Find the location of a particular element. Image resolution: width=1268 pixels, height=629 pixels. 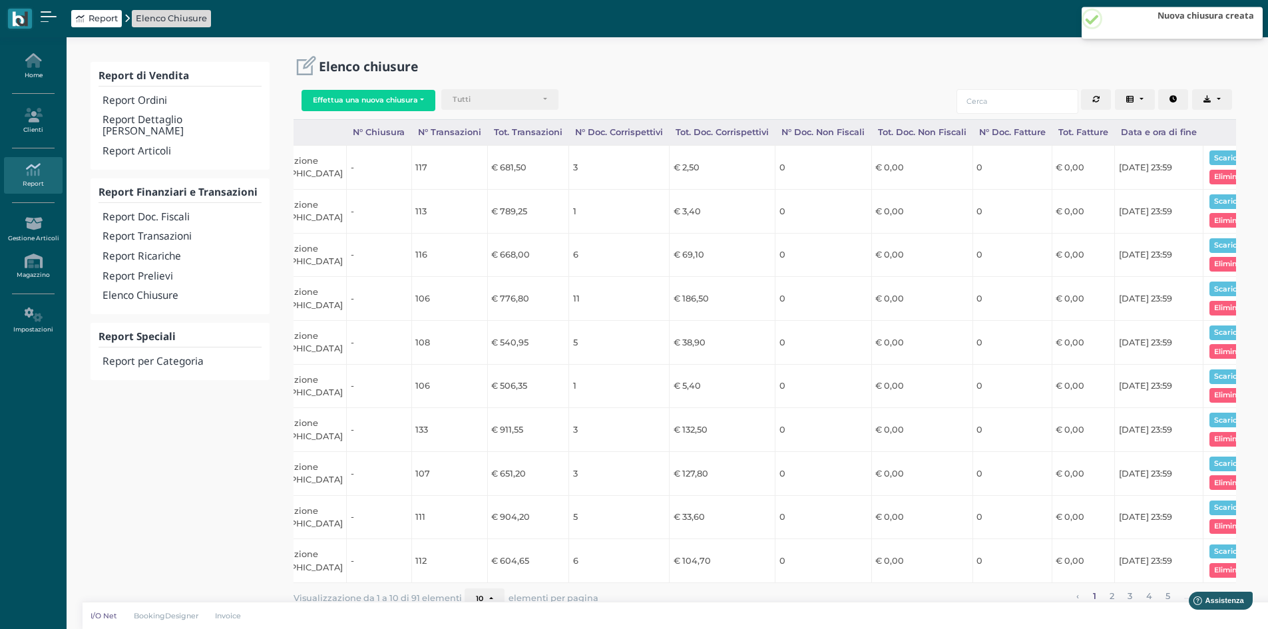

div: Tutti is located at coordinates (495, 100).